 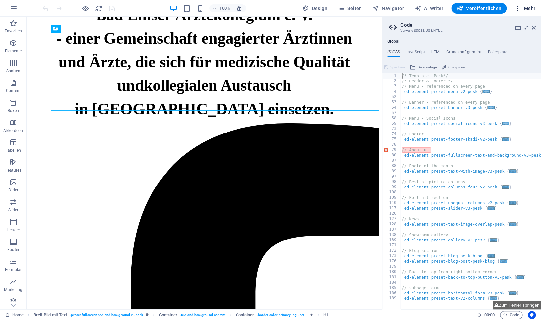 What do you see at coordinates (532, 315) in the screenshot?
I see `button: Usercentrics` at bounding box center [532, 315].